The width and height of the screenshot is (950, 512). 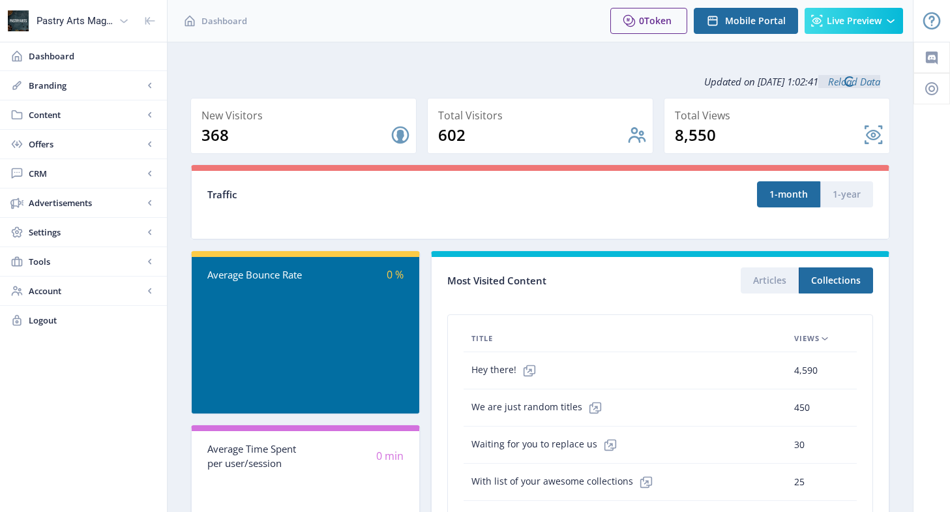 I want to click on span: 30, so click(x=799, y=445).